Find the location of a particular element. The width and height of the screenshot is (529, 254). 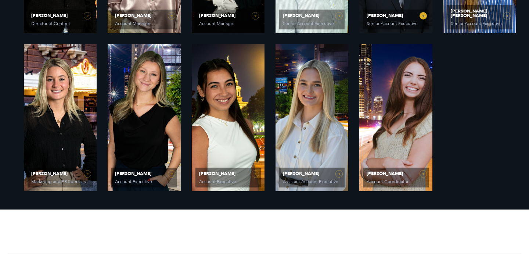

span: Director of Content is located at coordinates (59, 23).